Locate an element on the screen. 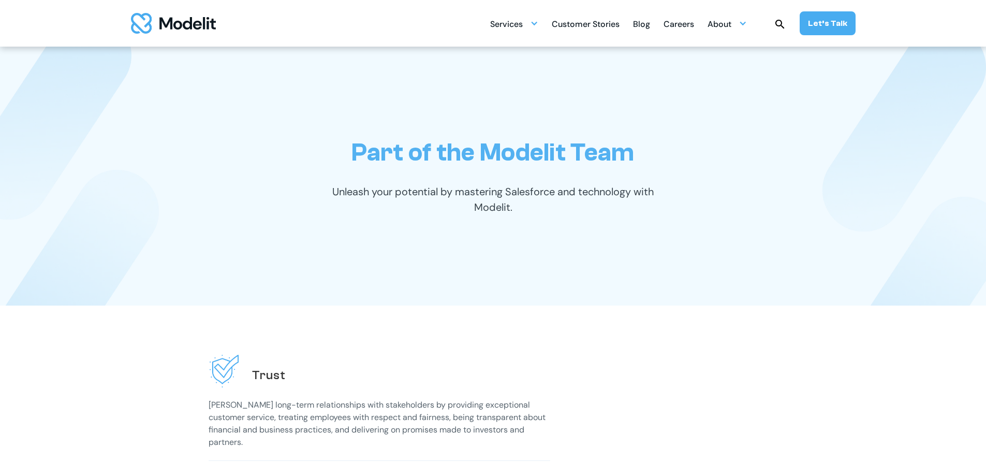  div: Careers is located at coordinates (679, 25).